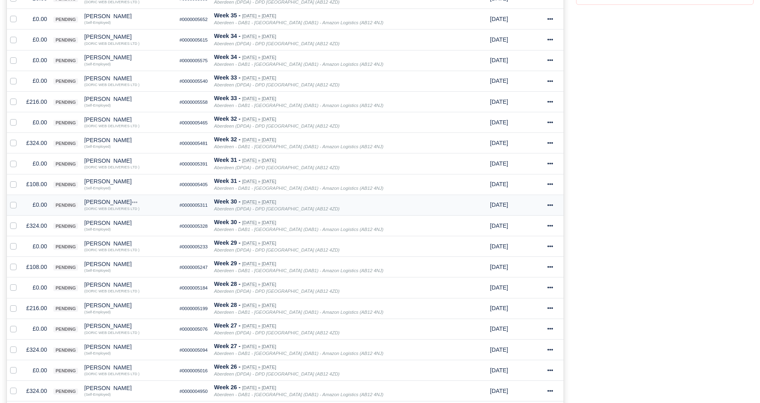 The width and height of the screenshot is (760, 403). Describe the element at coordinates (227, 15) in the screenshot. I see `strong: Week 35 -` at that location.